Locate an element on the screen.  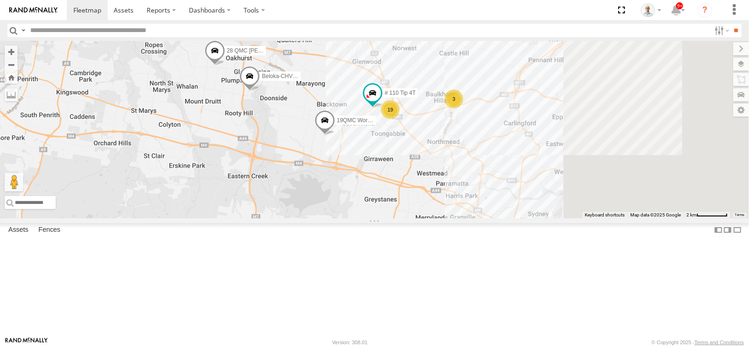
div: Kurt Byers is located at coordinates (651, 10).